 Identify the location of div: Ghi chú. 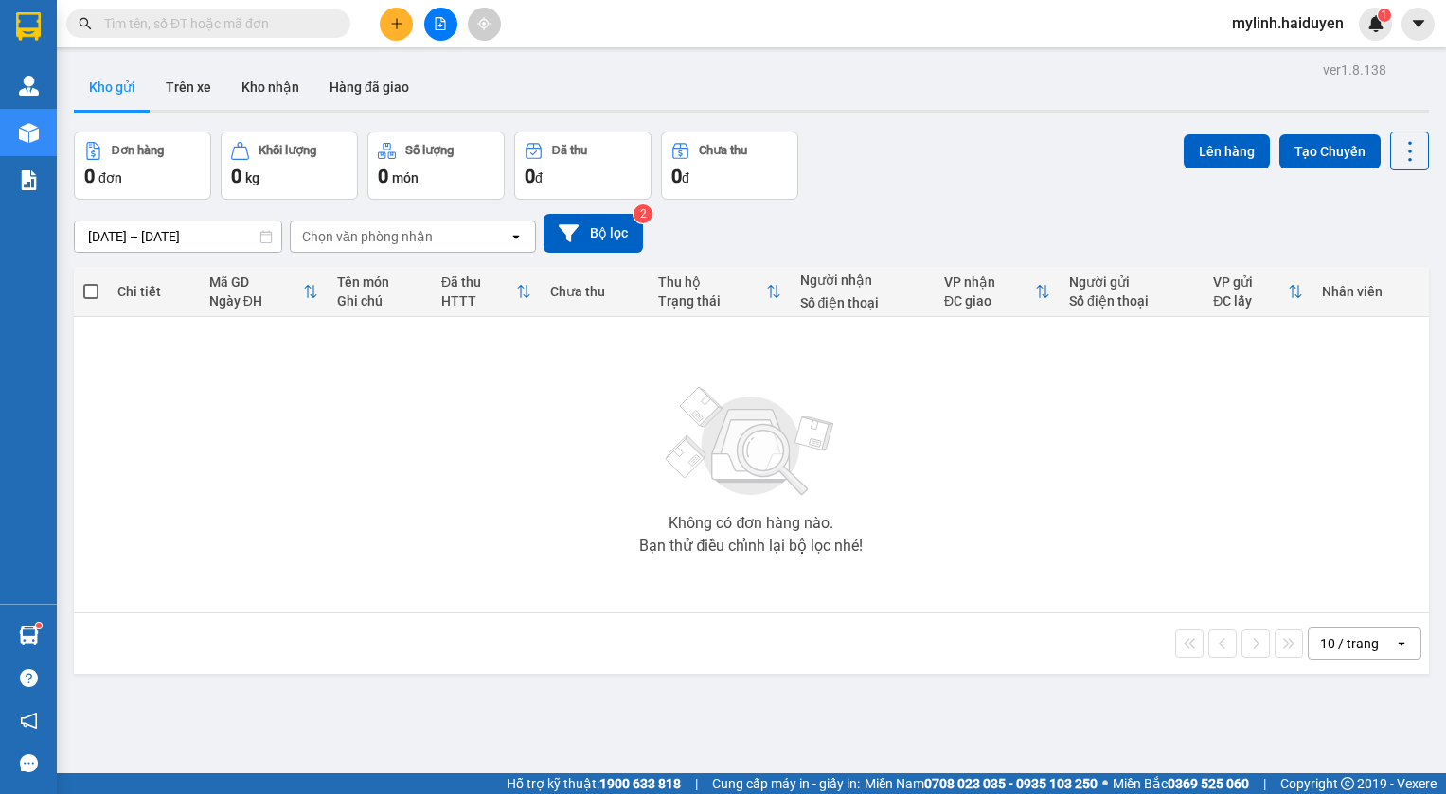
(380, 301).